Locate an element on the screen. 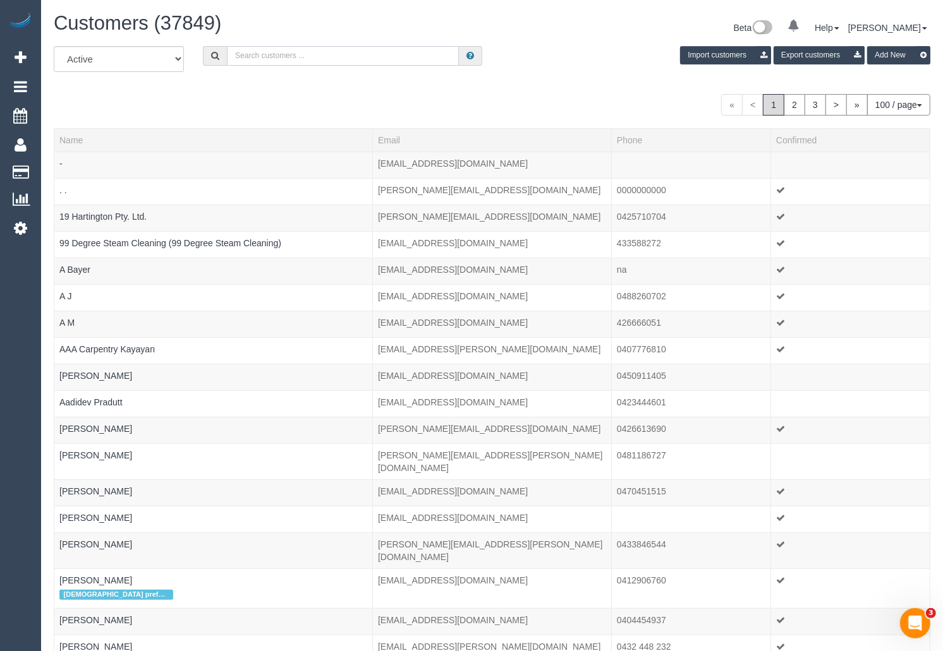 This screenshot has height=651, width=943. span: 1 is located at coordinates (773, 105).